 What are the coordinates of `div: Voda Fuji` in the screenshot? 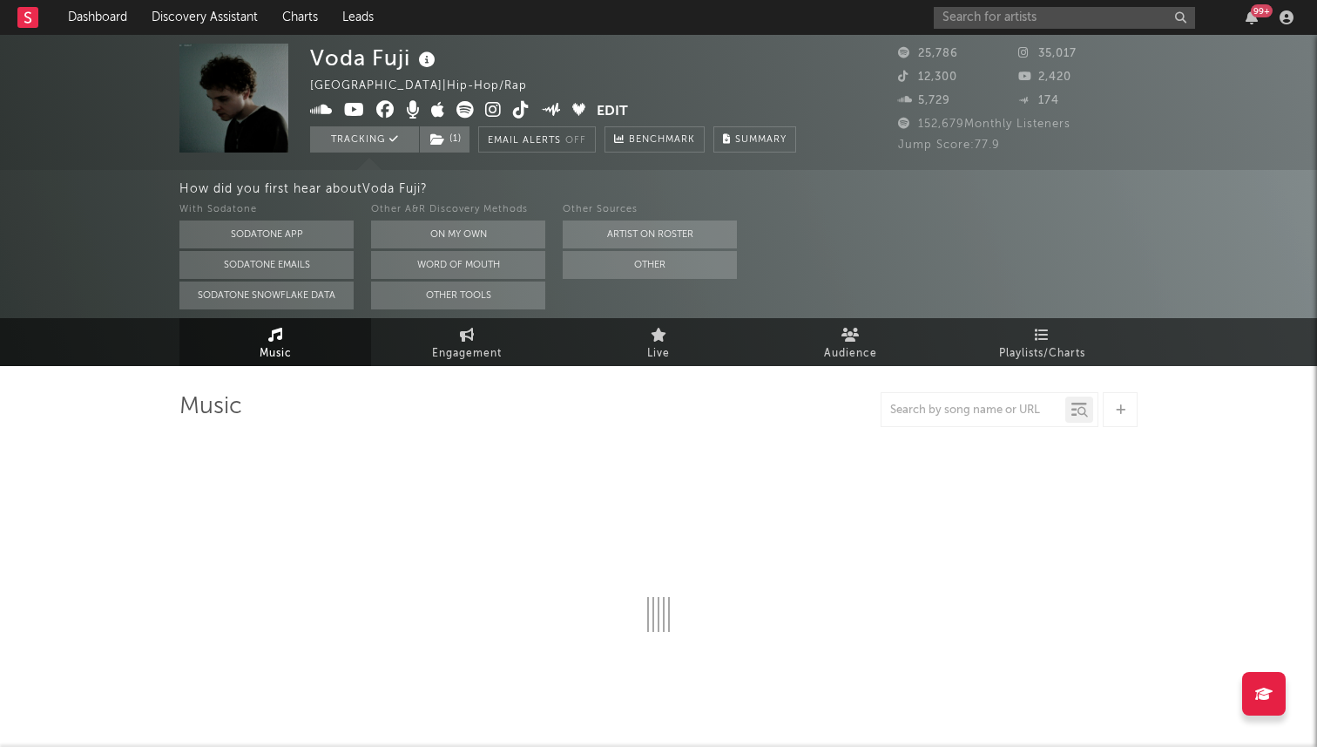 It's located at (375, 57).